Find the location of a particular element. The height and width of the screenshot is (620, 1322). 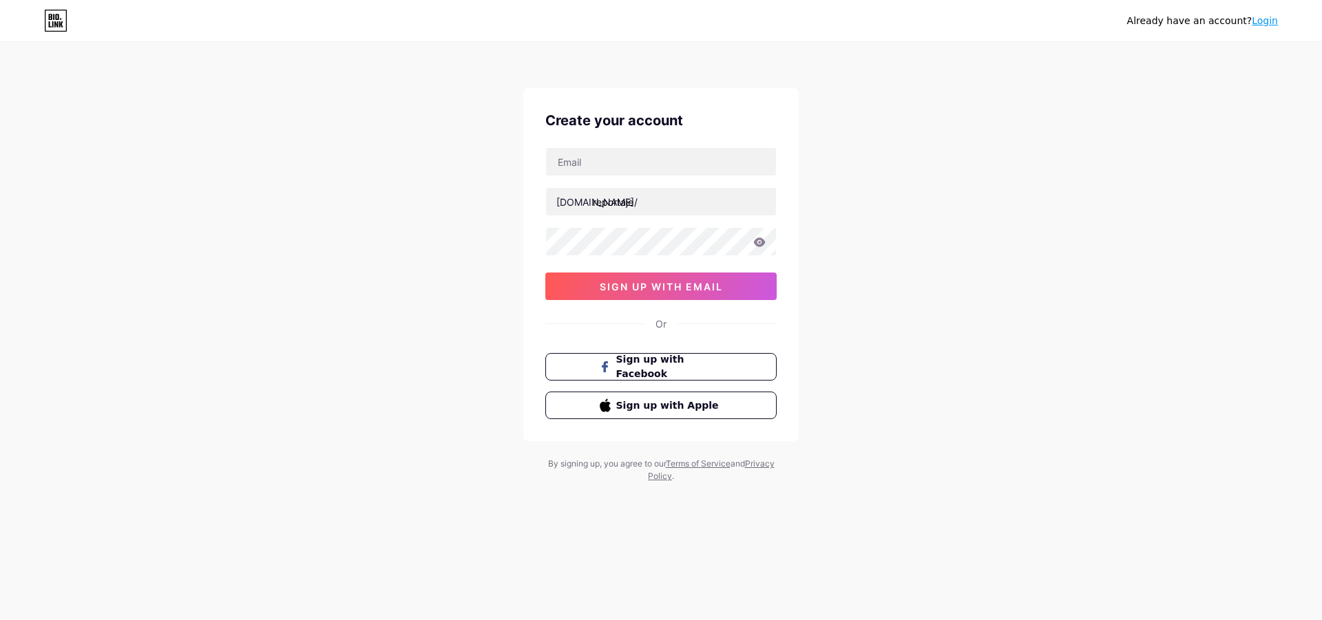

input: username is located at coordinates (661, 202).